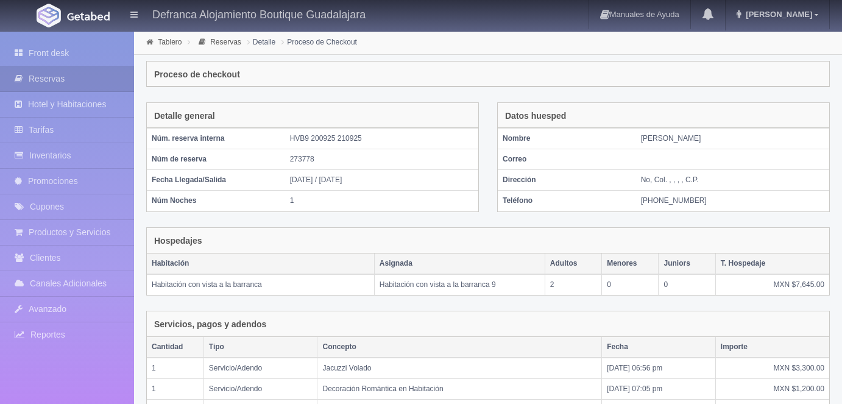 This screenshot has height=404, width=842. Describe the element at coordinates (381, 160) in the screenshot. I see `td: 273778` at that location.